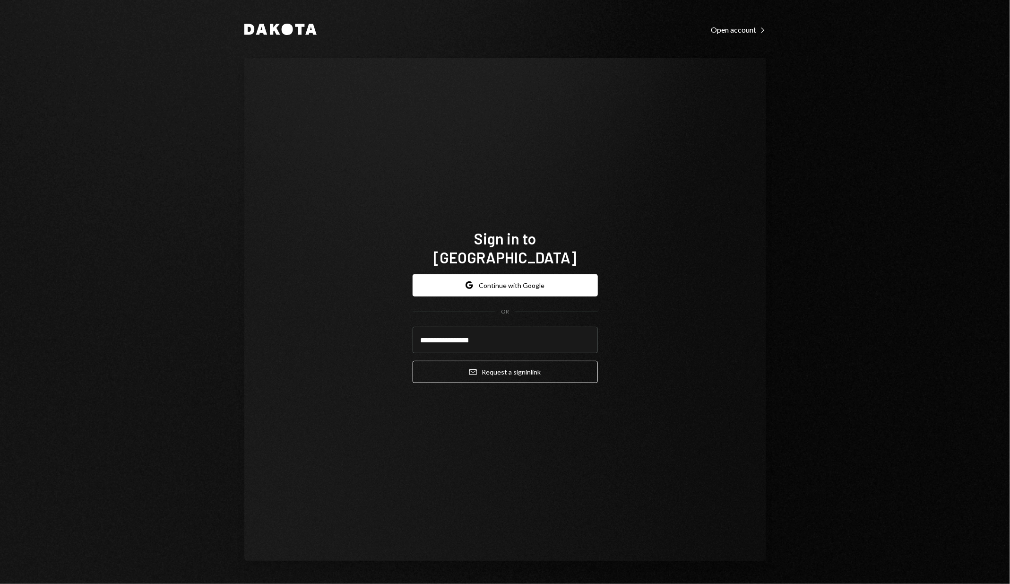 The image size is (1010, 584). What do you see at coordinates (505, 372) in the screenshot?
I see `button: Request a signinlink` at bounding box center [505, 372].